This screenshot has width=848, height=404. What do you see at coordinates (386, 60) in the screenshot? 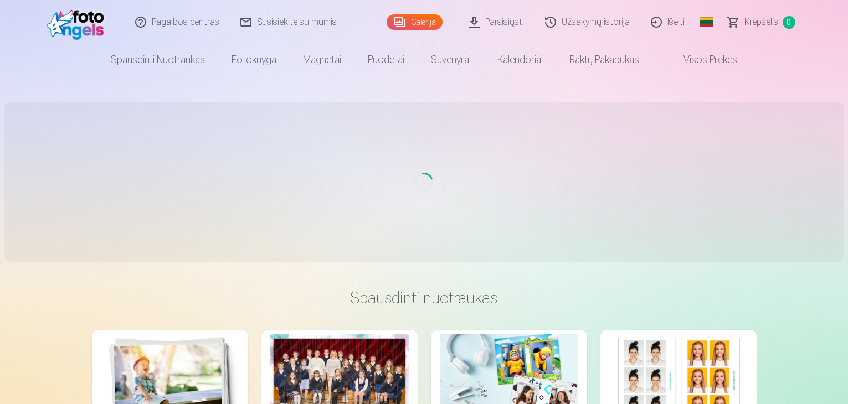
I see `a: Puodeliai` at bounding box center [386, 60].